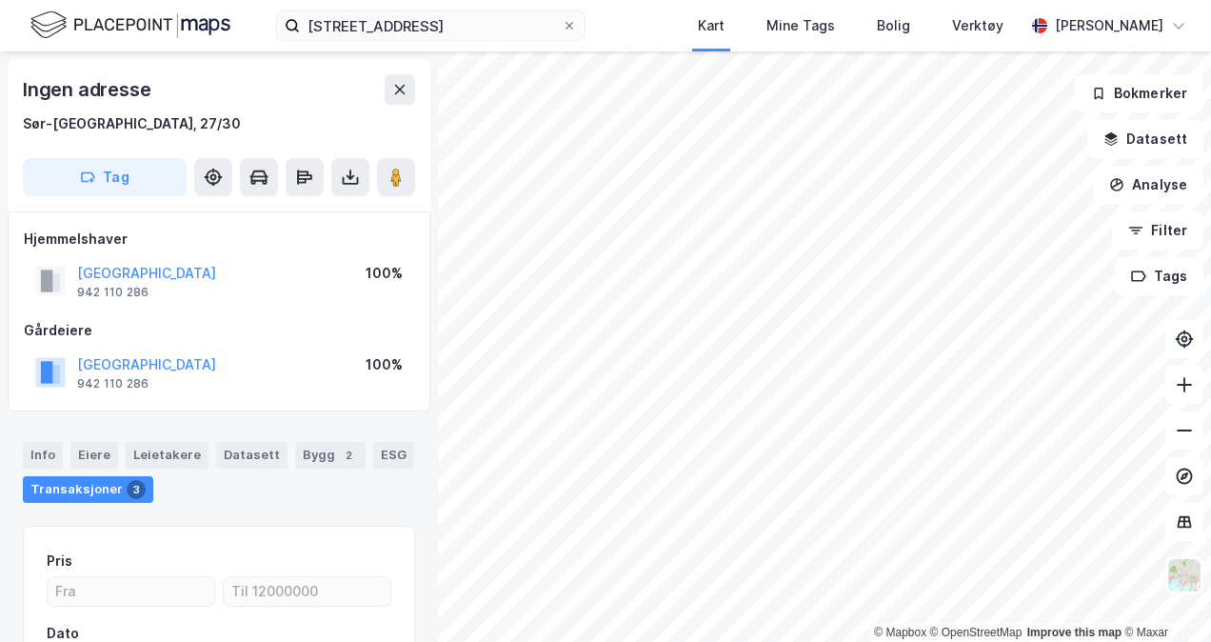  What do you see at coordinates (130, 591) in the screenshot?
I see `input: Fra` at bounding box center [130, 591].